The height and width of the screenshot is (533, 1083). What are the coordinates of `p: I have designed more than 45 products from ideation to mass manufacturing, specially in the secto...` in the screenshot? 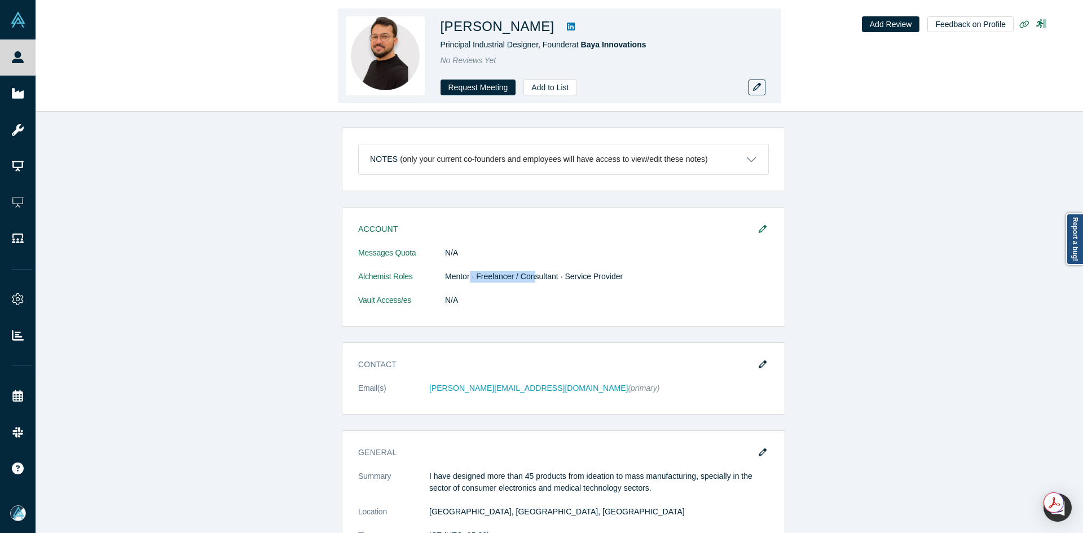 It's located at (599, 482).